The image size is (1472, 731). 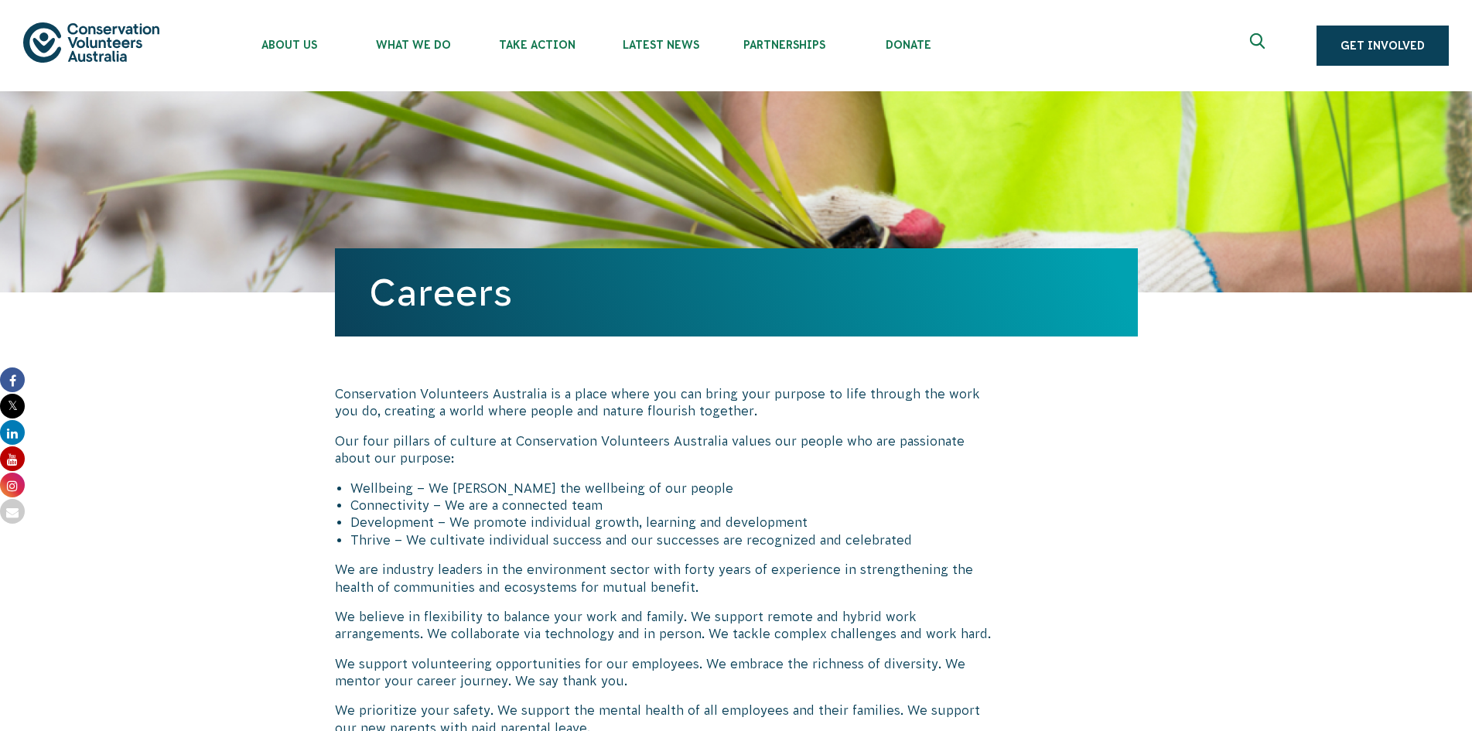 What do you see at coordinates (1382, 46) in the screenshot?
I see `a: Get Involved` at bounding box center [1382, 46].